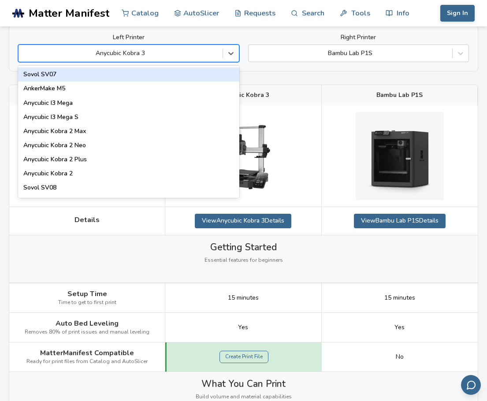 This screenshot has height=401, width=487. What do you see at coordinates (400, 221) in the screenshot?
I see `a: ViewBambu Lab P1SDetails` at bounding box center [400, 221].